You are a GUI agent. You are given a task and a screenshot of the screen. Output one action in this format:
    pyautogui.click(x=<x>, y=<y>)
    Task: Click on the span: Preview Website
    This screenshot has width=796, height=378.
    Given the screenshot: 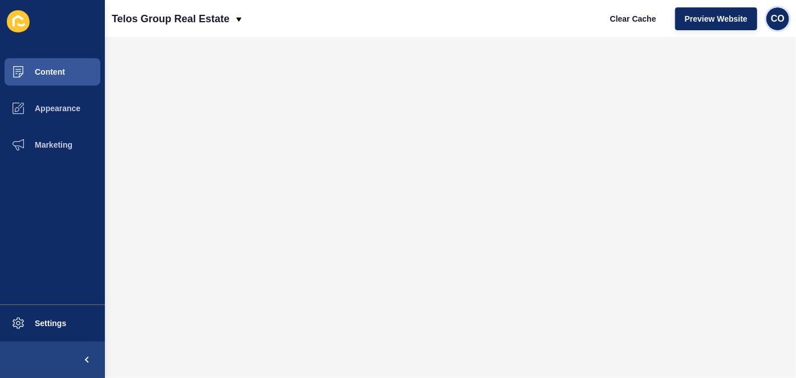 What is the action you would take?
    pyautogui.click(x=716, y=19)
    